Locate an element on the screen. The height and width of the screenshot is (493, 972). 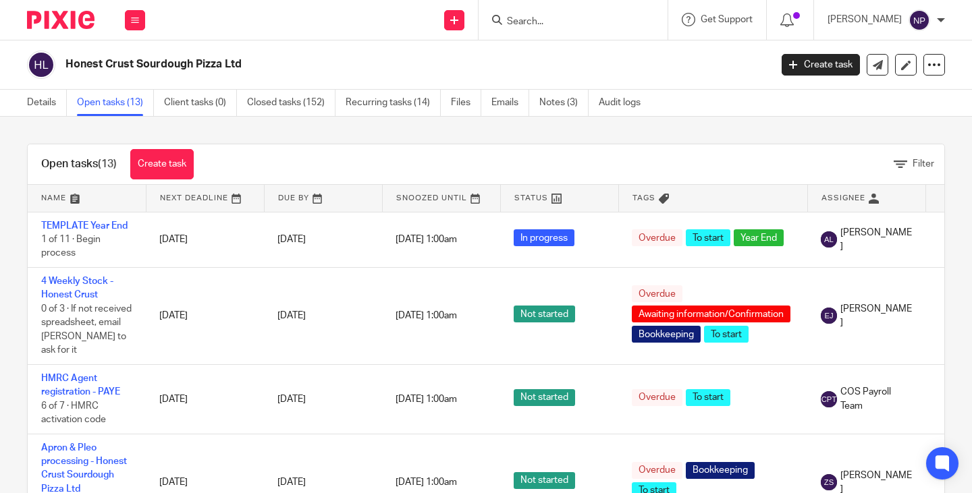
span: 6 of 7 · HMRC activation code is located at coordinates (74, 413).